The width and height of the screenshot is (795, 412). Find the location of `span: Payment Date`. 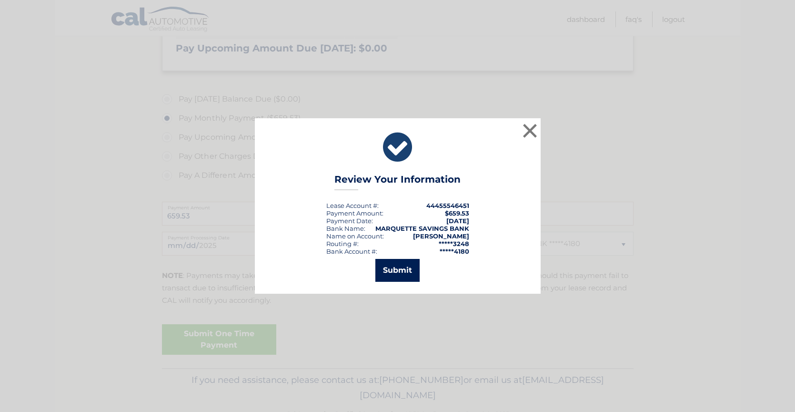

span: Payment Date is located at coordinates (349, 221).